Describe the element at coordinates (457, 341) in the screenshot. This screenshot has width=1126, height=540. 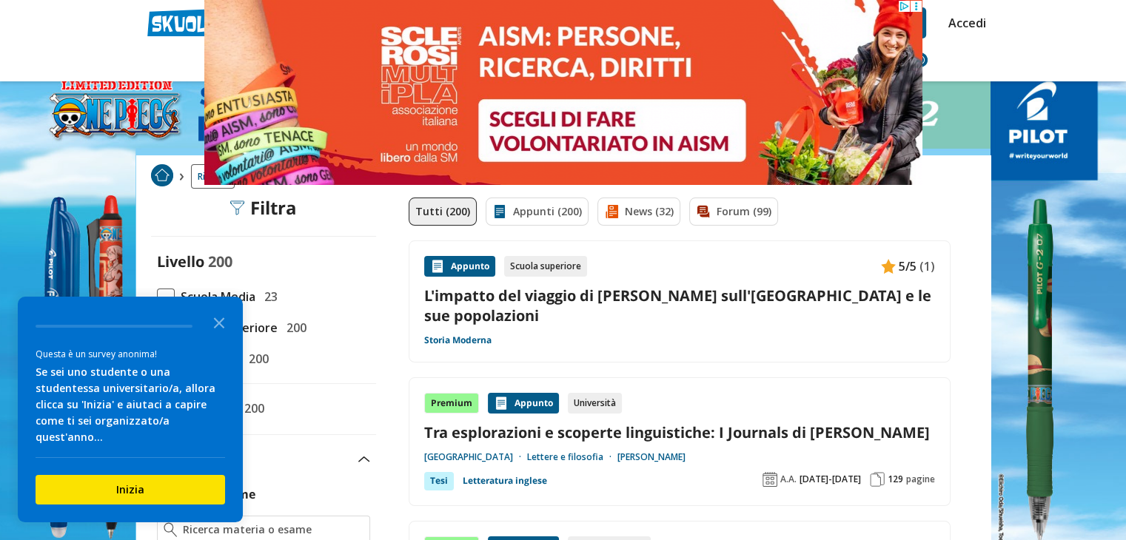
I see `a: Storia Moderna` at that location.